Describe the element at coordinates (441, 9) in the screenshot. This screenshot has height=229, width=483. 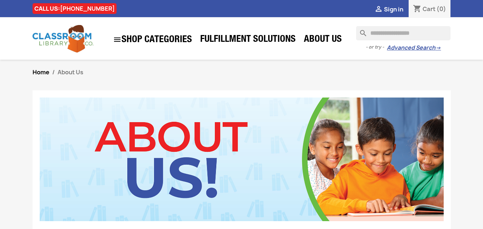
I see `span: (0)` at that location.